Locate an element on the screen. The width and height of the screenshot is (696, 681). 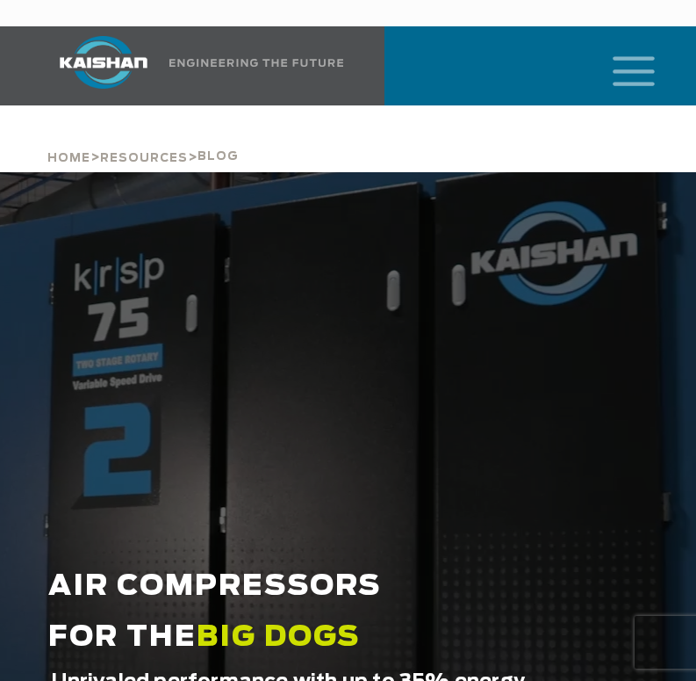
a: Home is located at coordinates (69, 157).